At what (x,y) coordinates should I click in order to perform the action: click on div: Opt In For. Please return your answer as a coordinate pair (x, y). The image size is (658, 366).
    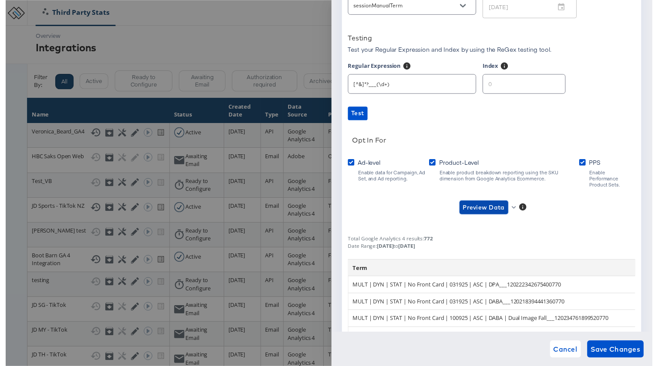
    Looking at the image, I should click on (370, 143).